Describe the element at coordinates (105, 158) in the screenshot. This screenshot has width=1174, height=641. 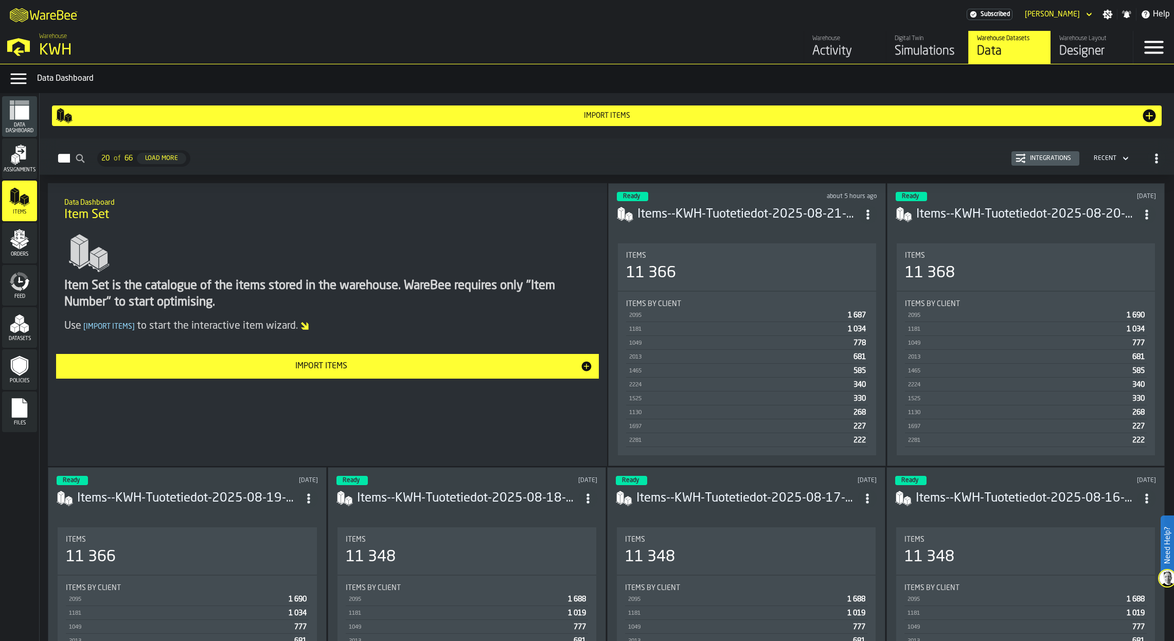
I see `span: 20` at that location.